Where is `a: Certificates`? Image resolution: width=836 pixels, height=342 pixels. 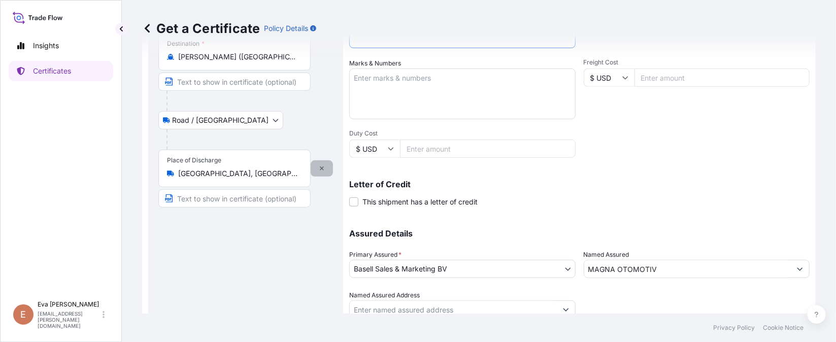 a: Certificates is located at coordinates (61, 71).